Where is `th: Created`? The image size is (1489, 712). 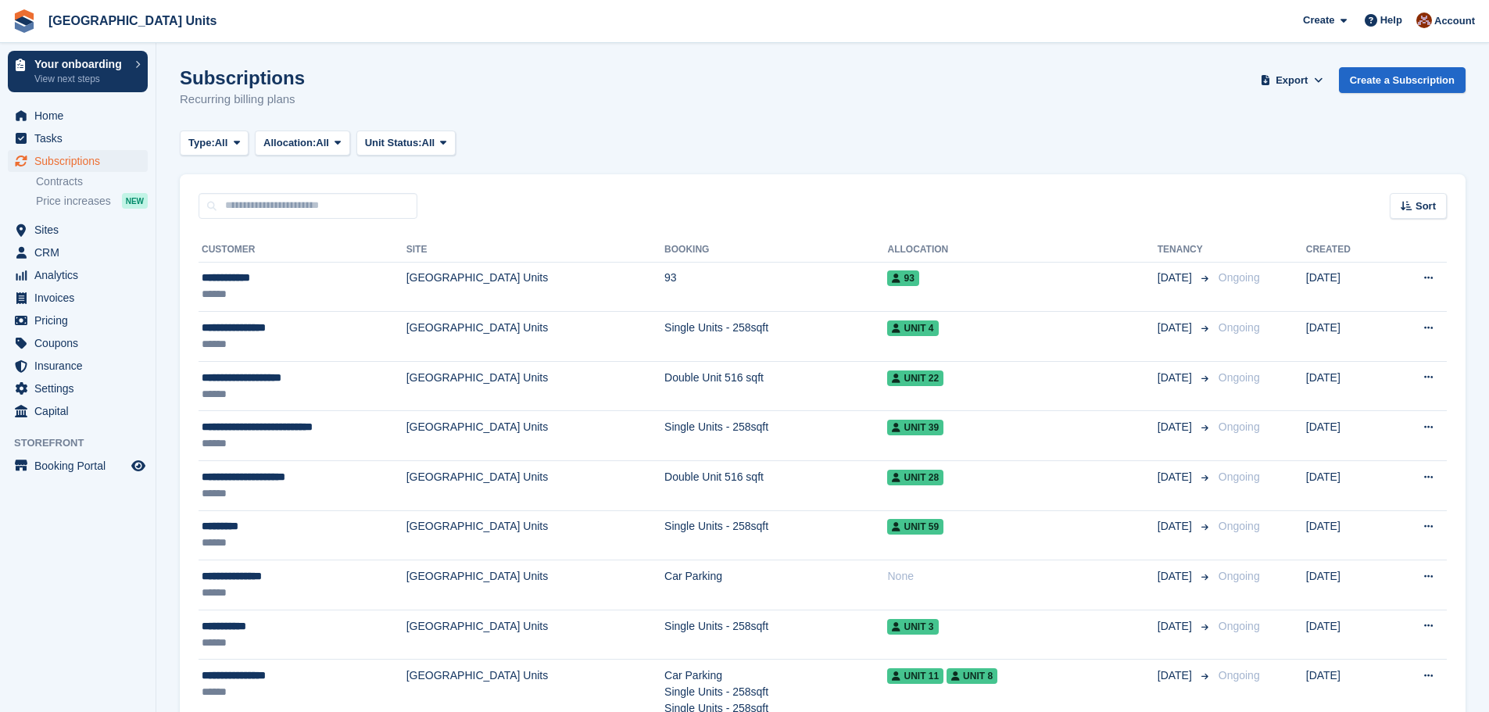 th: Created is located at coordinates (1346, 250).